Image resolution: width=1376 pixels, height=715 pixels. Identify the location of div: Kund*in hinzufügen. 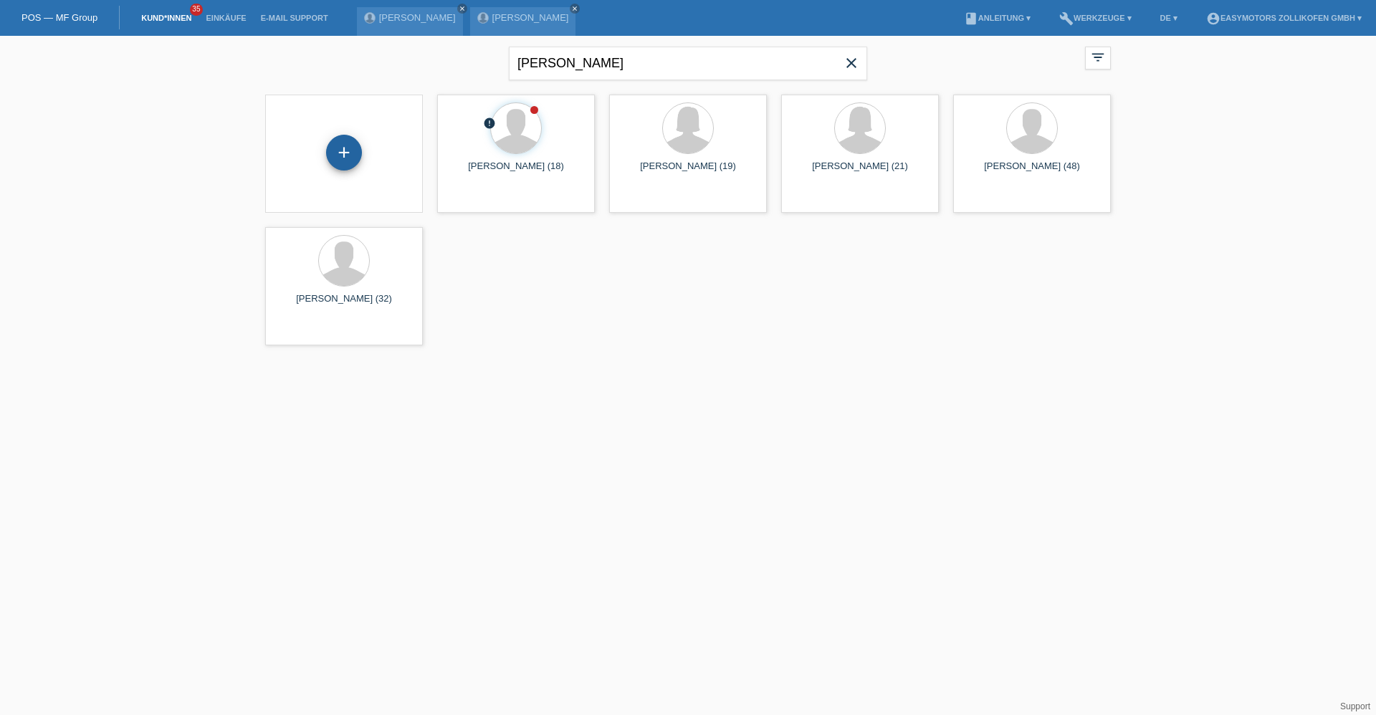
(344, 153).